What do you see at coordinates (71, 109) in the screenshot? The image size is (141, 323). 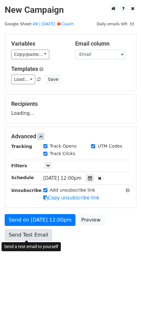 I see `div: Loading...` at bounding box center [71, 109].